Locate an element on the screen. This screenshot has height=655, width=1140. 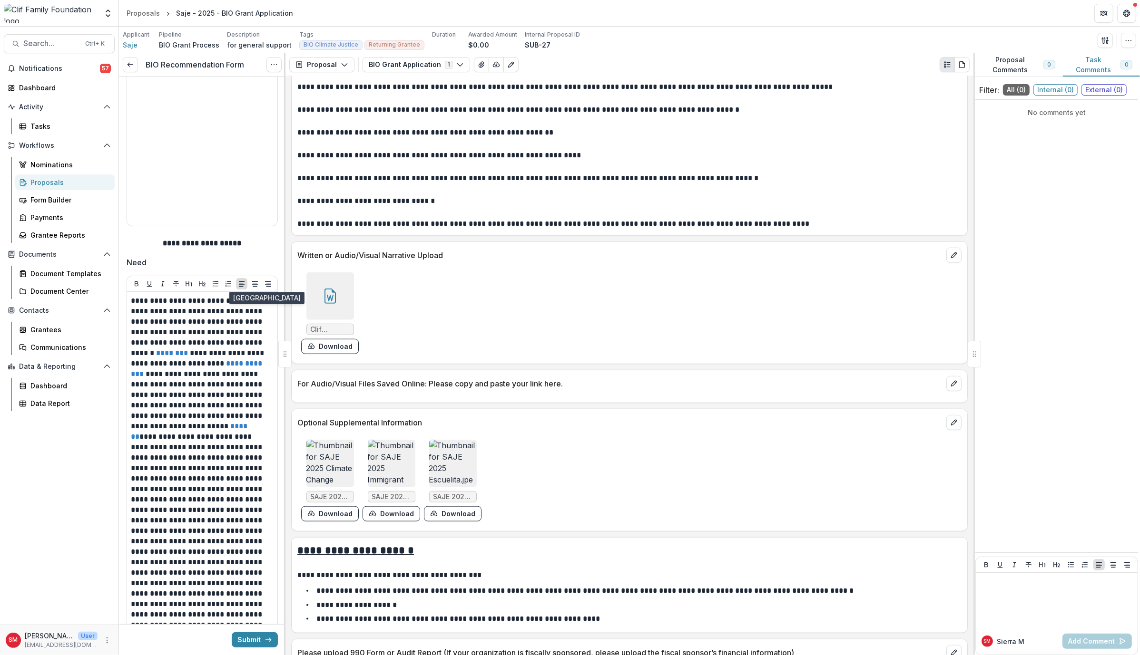
p: No comments yet is located at coordinates (1056, 112).